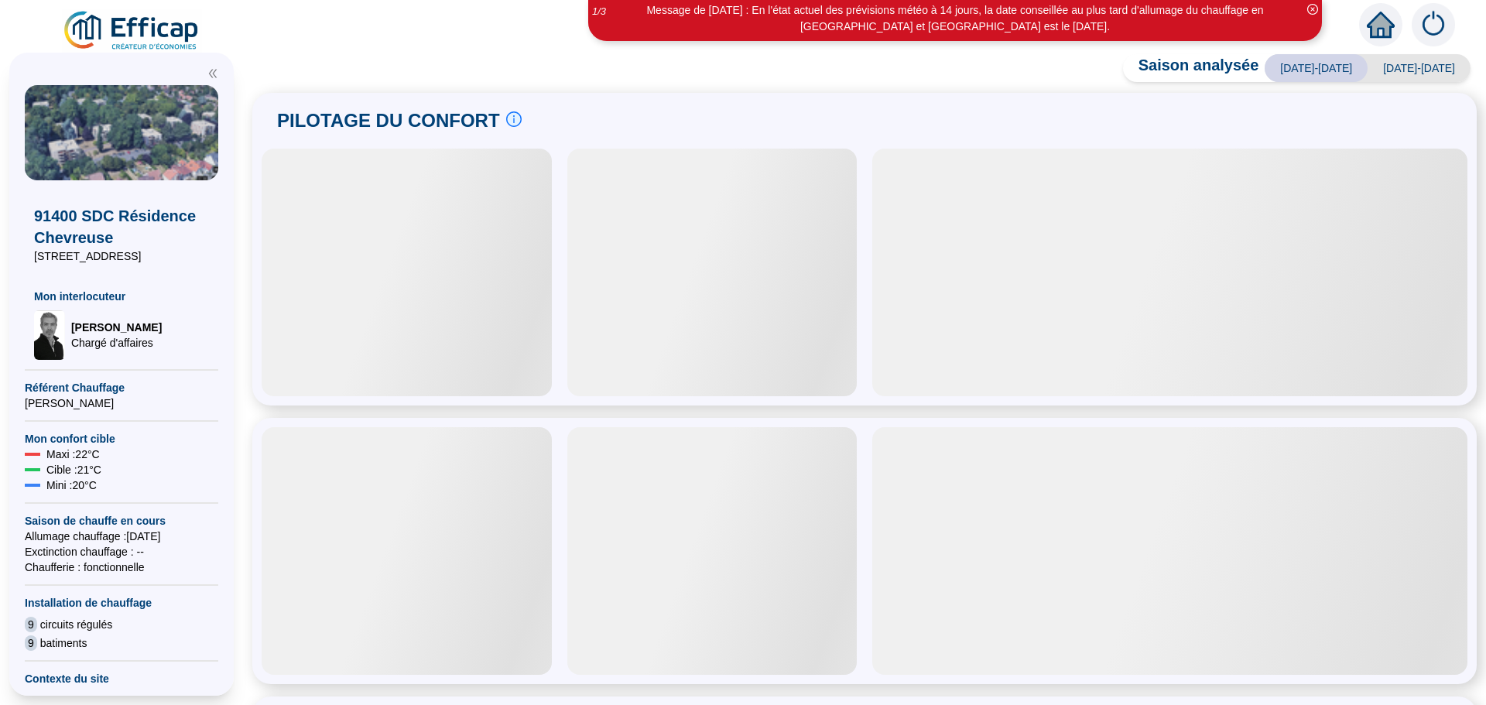 The height and width of the screenshot is (705, 1486). What do you see at coordinates (121, 567) in the screenshot?
I see `span: Chaufferie : fonctionnelle` at bounding box center [121, 567].